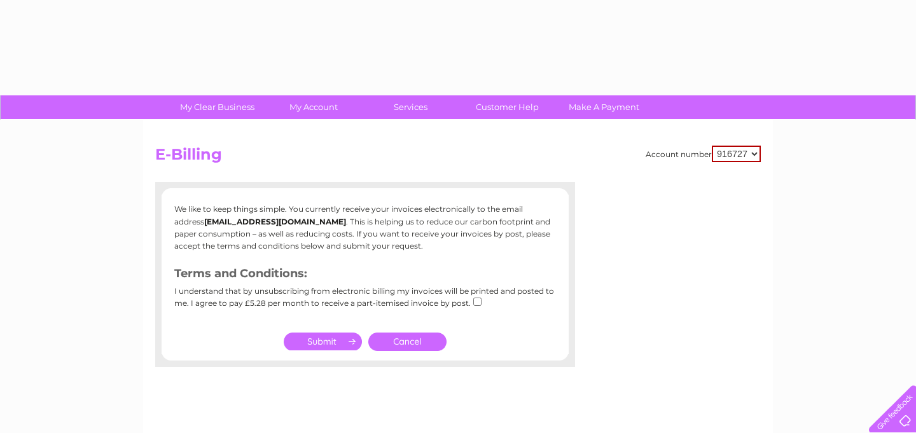  I want to click on h2: E-Billing, so click(458, 158).